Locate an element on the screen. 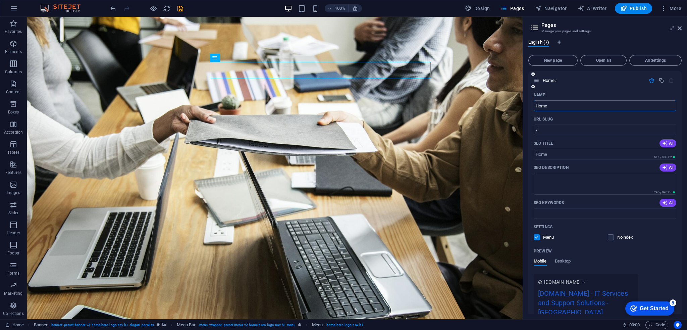  span: Publish is located at coordinates (634, 8).